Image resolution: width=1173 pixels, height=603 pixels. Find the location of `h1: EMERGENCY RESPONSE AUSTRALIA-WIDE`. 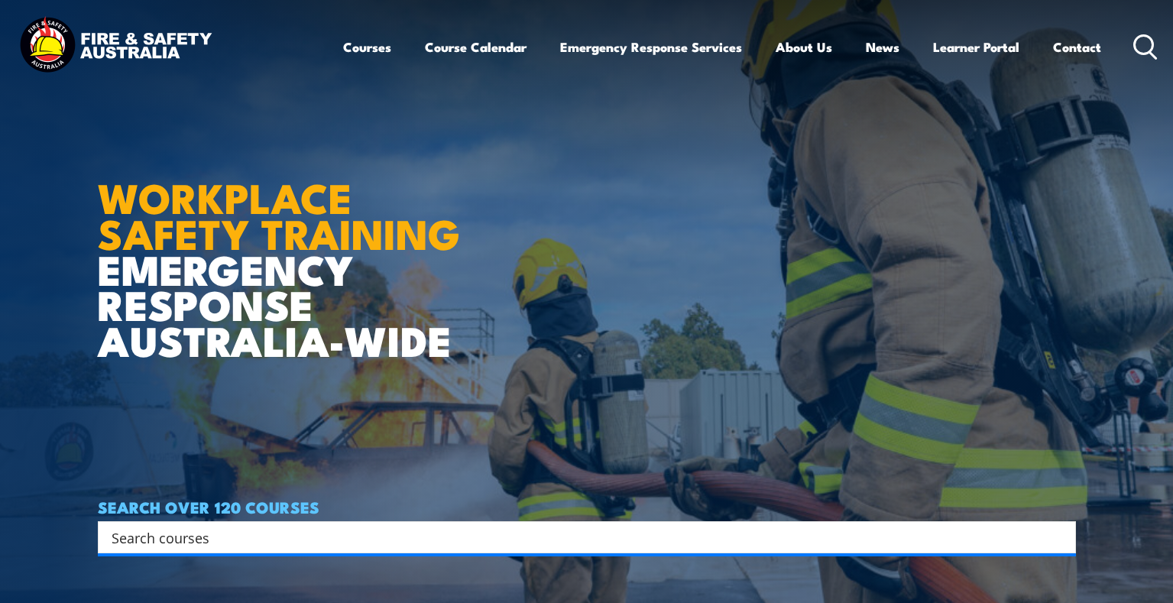

h1: EMERGENCY RESPONSE AUSTRALIA-WIDE is located at coordinates (284, 249).